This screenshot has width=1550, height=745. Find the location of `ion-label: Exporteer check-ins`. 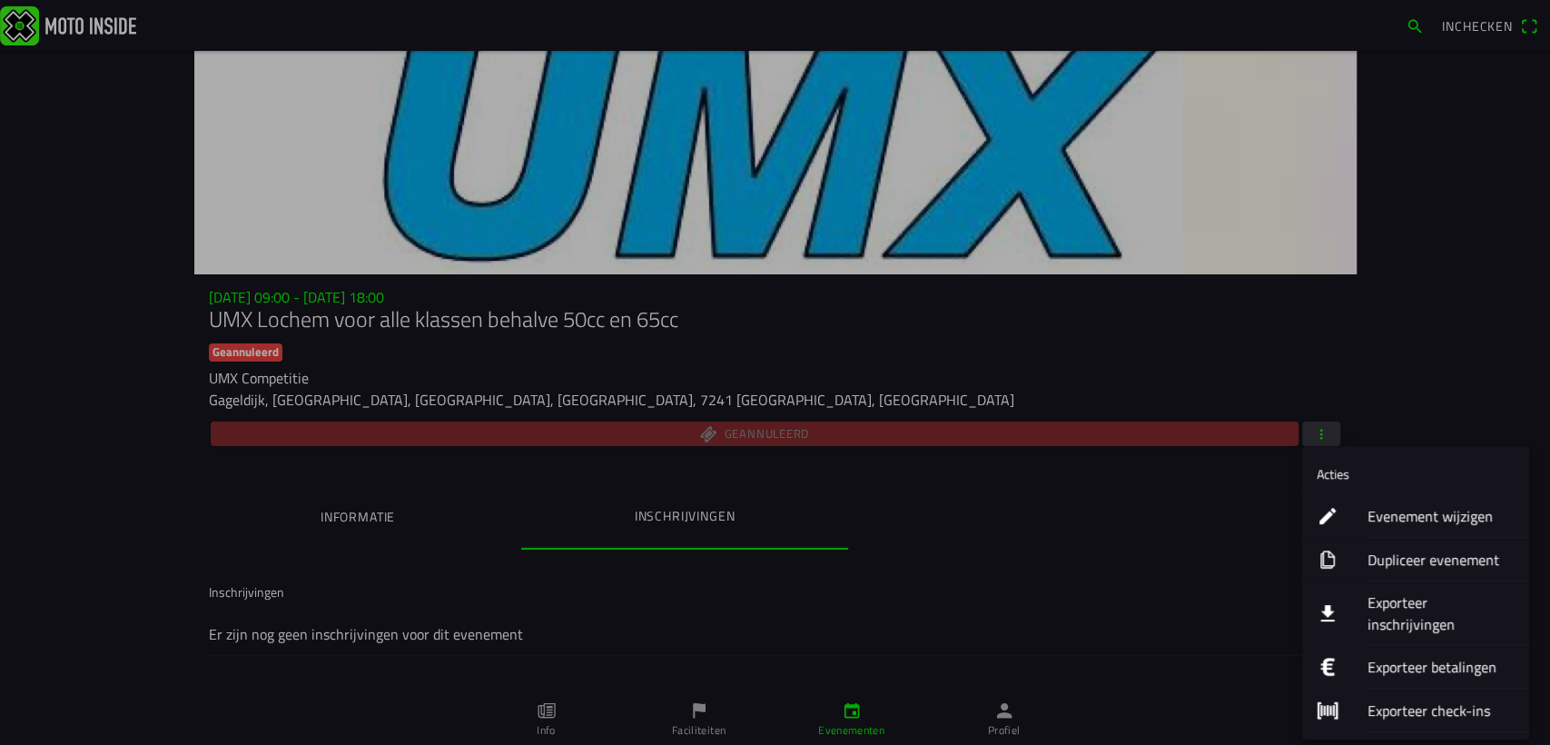

ion-label: Exporteer check-ins is located at coordinates (1441, 710).